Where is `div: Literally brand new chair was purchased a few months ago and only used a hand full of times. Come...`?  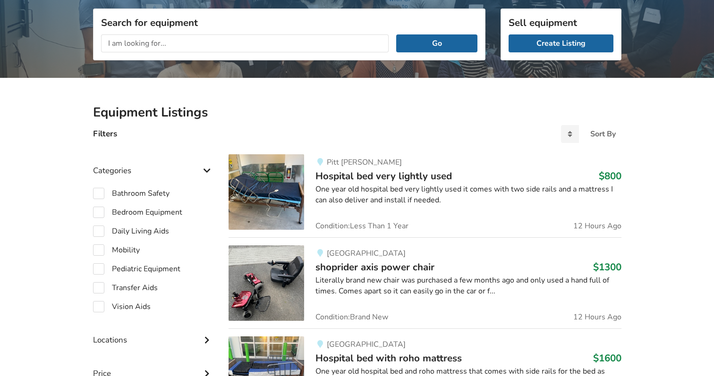 div: Literally brand new chair was purchased a few months ago and only used a hand full of times. Come... is located at coordinates (468, 286).